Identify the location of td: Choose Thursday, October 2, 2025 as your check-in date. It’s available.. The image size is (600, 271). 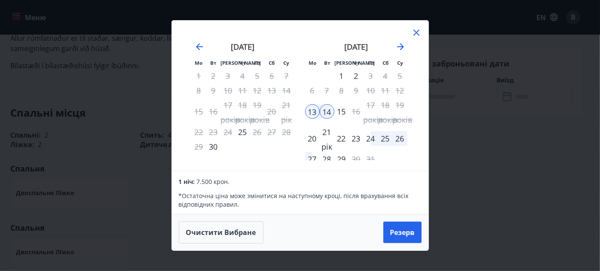
(356, 76).